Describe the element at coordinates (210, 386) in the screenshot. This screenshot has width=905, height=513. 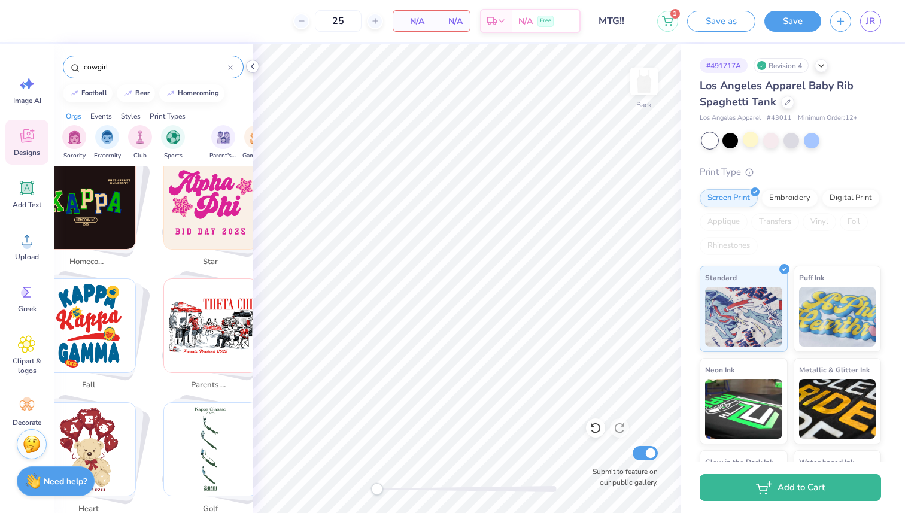
I see `span: parents weekend` at that location.